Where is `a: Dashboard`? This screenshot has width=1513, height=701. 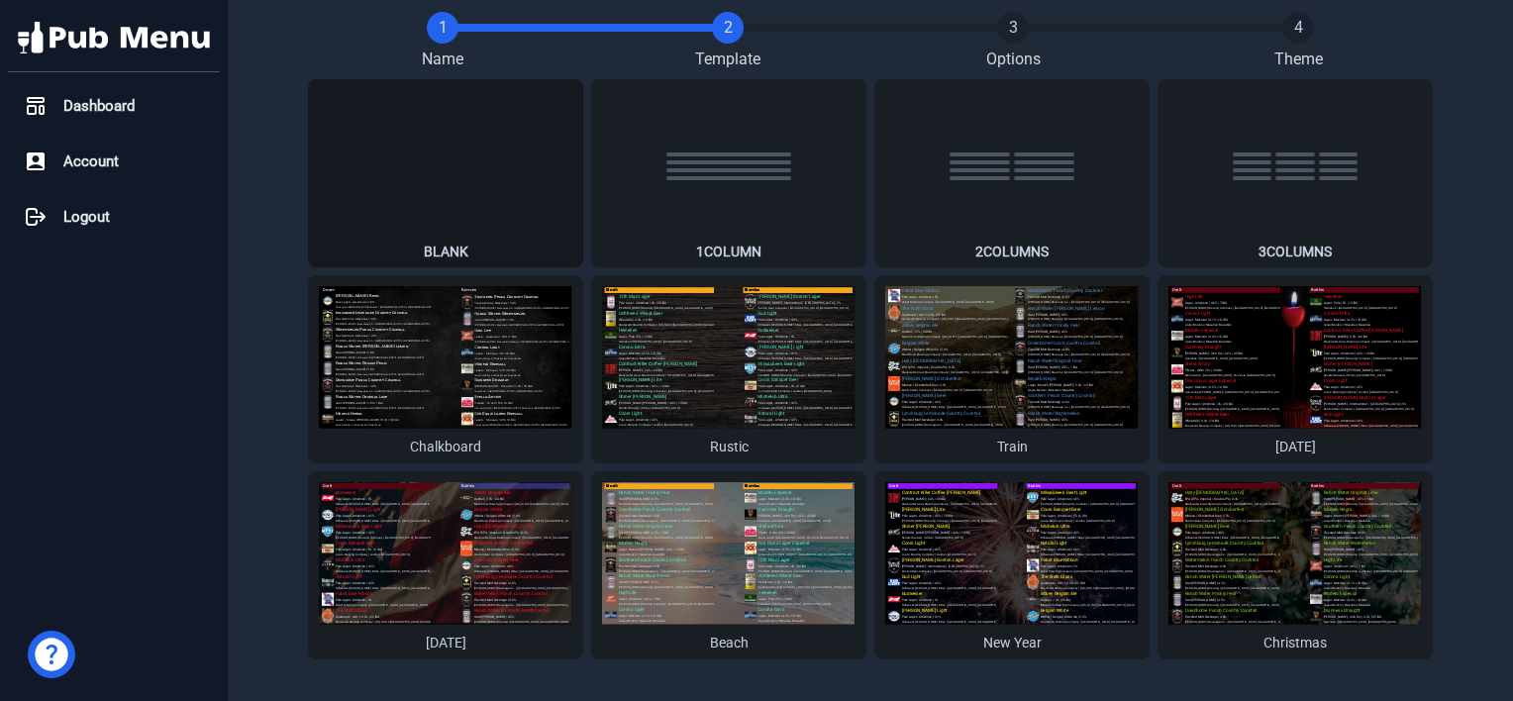
a: Dashboard is located at coordinates (114, 106).